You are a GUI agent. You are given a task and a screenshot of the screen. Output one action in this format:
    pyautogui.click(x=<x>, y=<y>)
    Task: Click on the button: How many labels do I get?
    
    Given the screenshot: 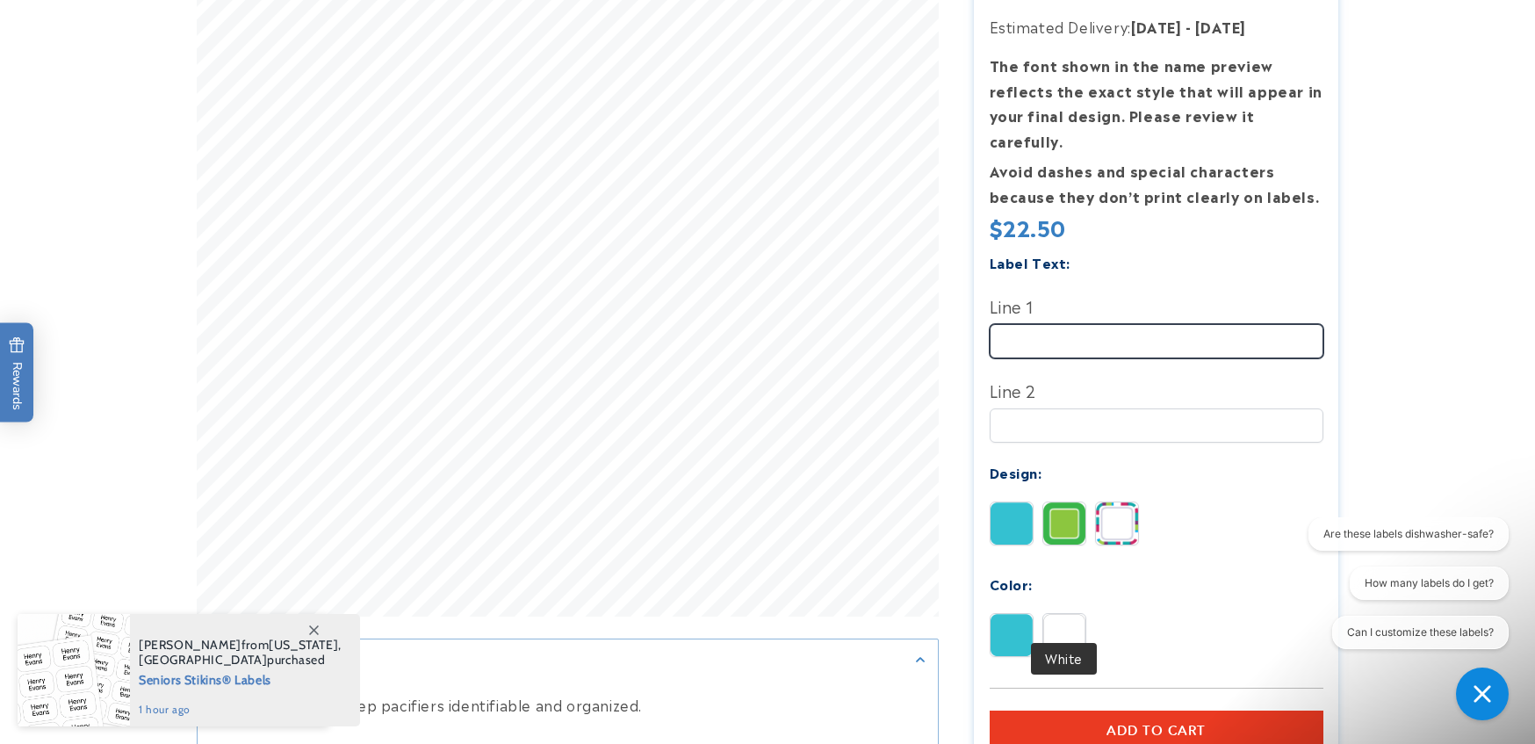 What is the action you would take?
    pyautogui.click(x=133, y=66)
    